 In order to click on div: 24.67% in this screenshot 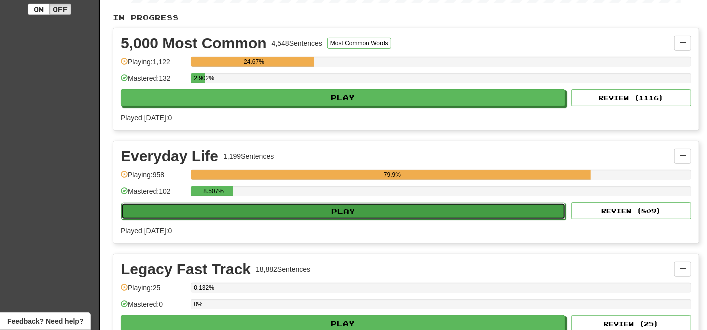, I will do `click(254, 62)`.